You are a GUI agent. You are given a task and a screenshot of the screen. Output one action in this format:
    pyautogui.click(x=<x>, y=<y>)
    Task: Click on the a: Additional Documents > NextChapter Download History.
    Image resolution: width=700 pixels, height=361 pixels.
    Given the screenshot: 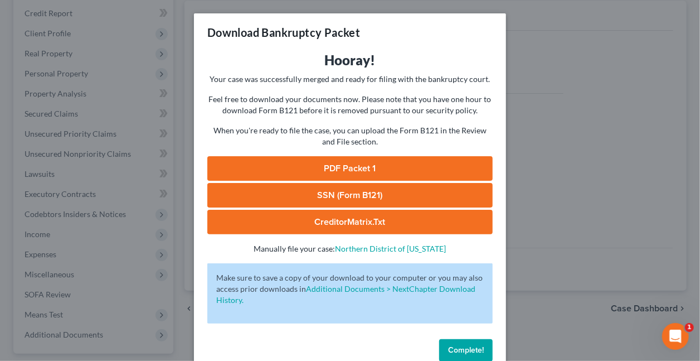 What is the action you would take?
    pyautogui.click(x=346, y=294)
    